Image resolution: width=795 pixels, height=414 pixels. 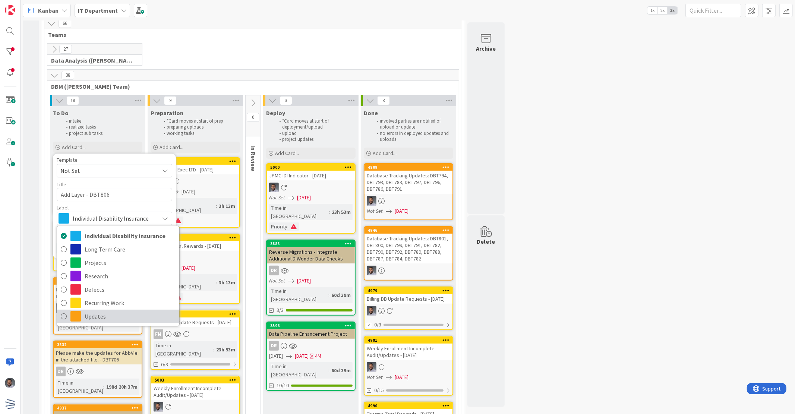 What do you see at coordinates (311, 244) in the screenshot?
I see `div: 3888` at bounding box center [311, 244].